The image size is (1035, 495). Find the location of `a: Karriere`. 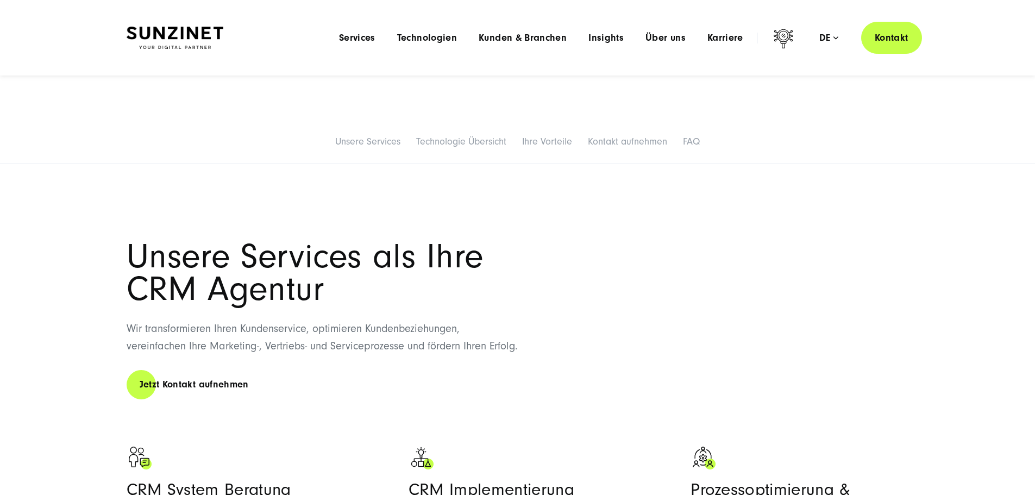

a: Karriere is located at coordinates (726, 38).